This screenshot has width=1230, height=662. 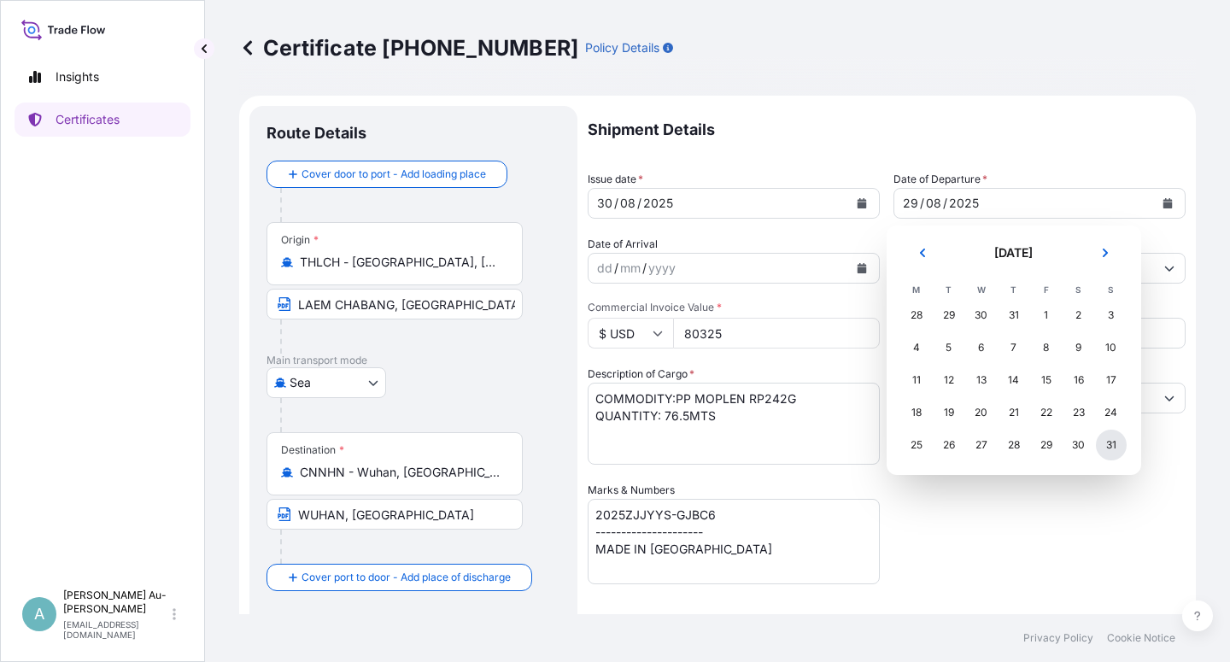 I want to click on div: Wednesday, 27 August 2025, so click(x=982, y=445).